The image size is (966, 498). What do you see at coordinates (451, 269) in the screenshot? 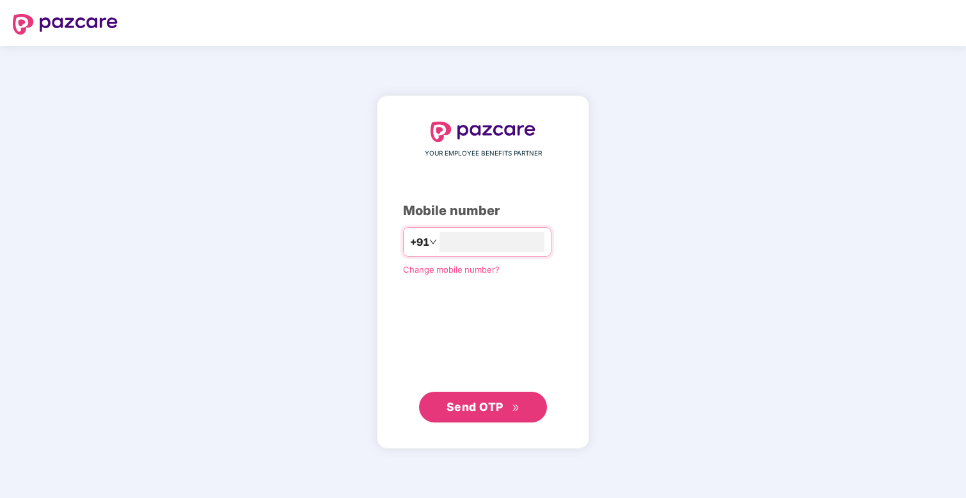
I see `a: Change mobile number?` at bounding box center [451, 269].